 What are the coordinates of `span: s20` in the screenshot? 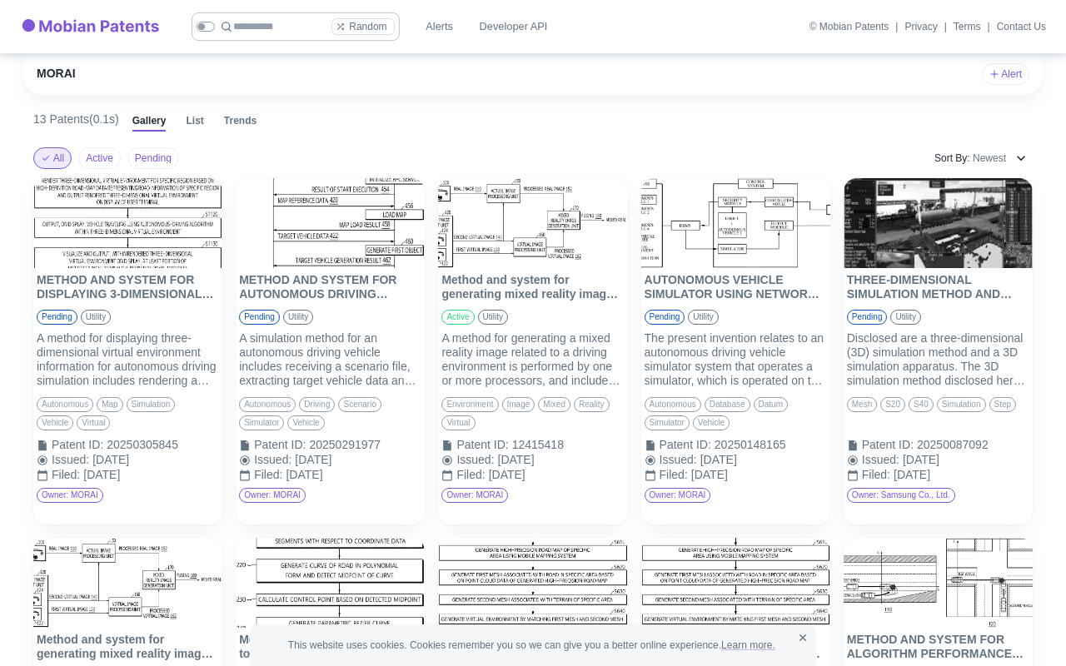 It's located at (893, 405).